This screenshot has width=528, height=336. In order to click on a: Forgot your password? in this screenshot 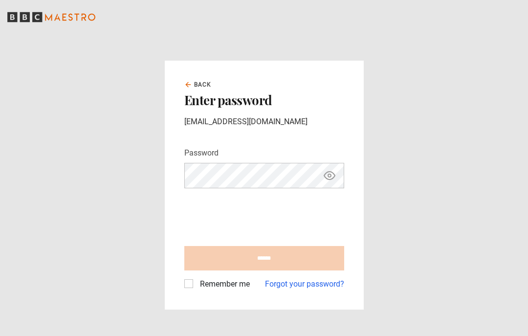, I will do `click(305, 284)`.